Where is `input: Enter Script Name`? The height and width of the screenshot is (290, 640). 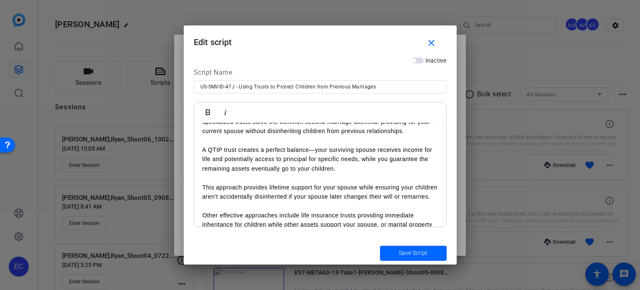 input: Enter Script Name is located at coordinates (320, 87).